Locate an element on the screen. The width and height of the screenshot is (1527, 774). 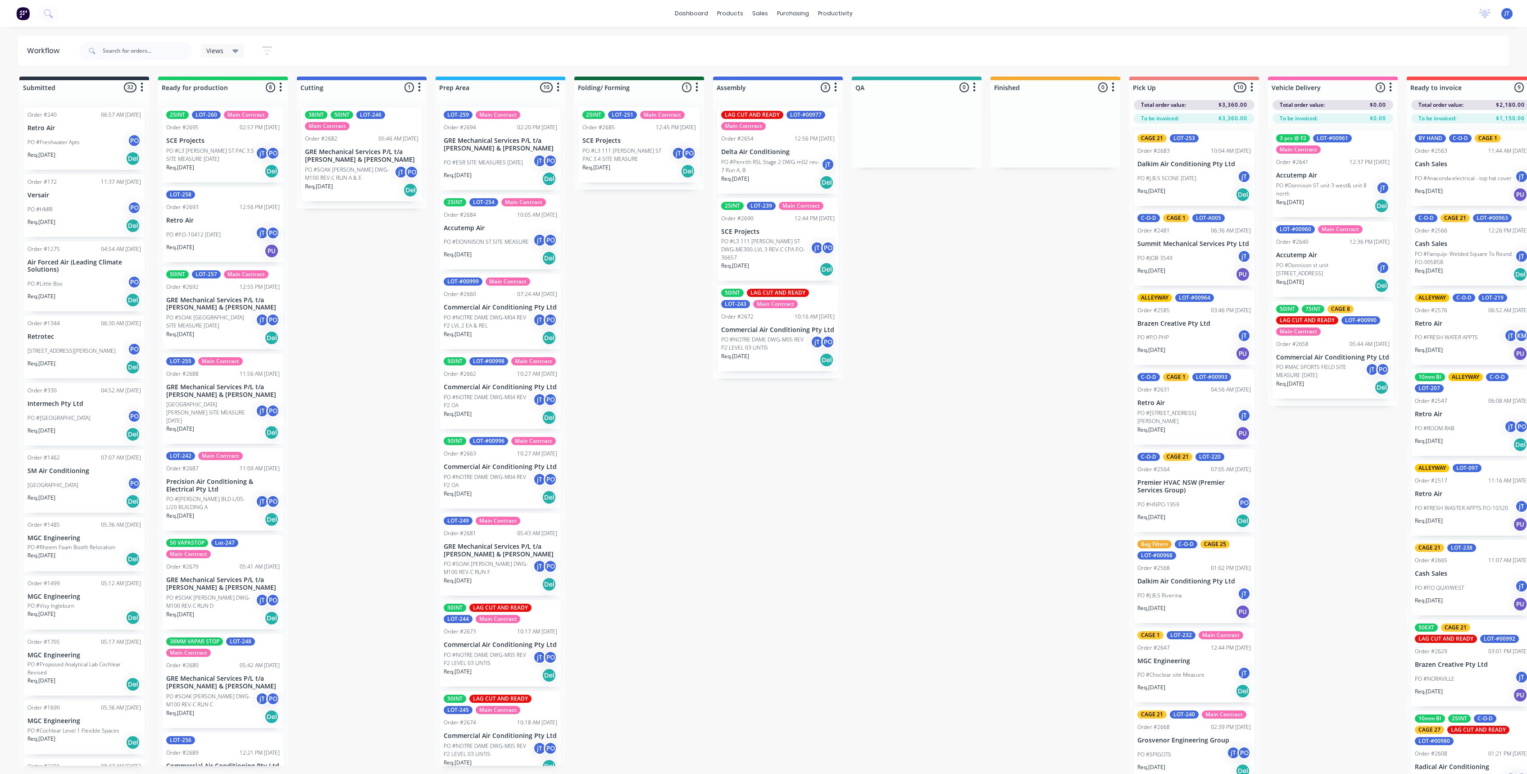
div: LOT-246 is located at coordinates (371, 115).